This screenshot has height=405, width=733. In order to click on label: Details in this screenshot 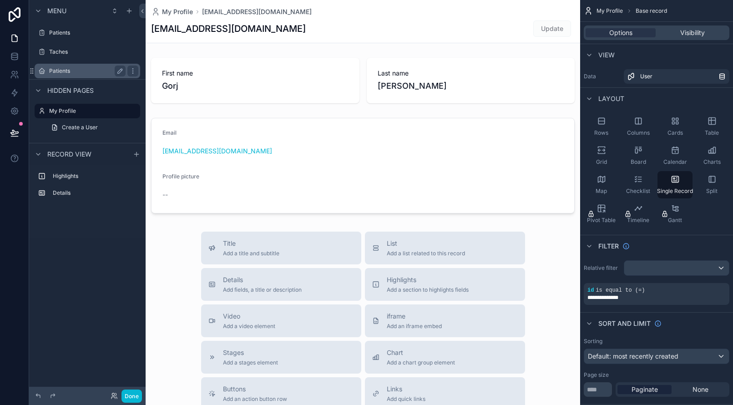, I will do `click(95, 193)`.